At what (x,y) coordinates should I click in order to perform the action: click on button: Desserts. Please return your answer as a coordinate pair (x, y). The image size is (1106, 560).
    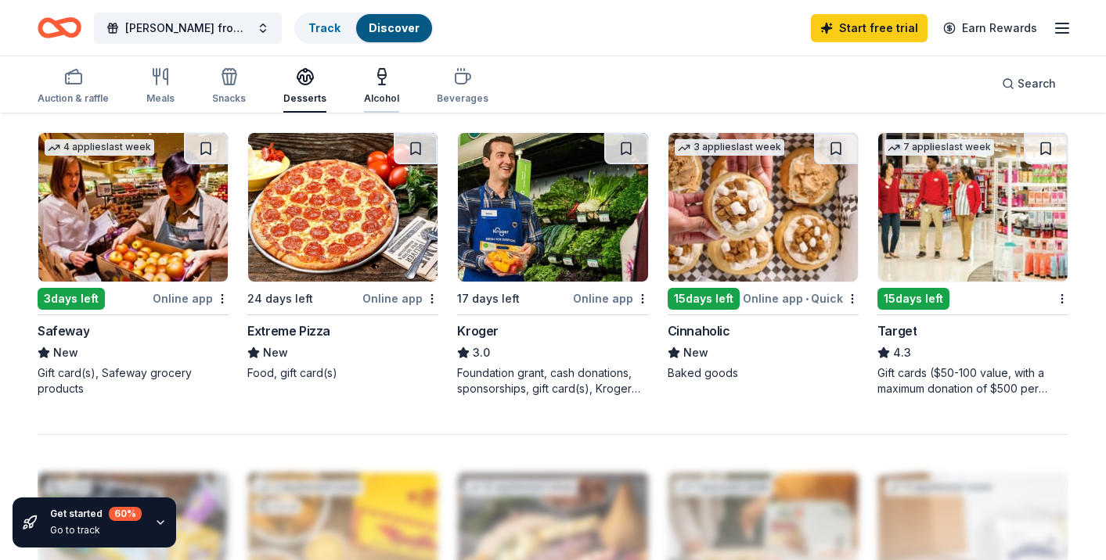
    Looking at the image, I should click on (304, 87).